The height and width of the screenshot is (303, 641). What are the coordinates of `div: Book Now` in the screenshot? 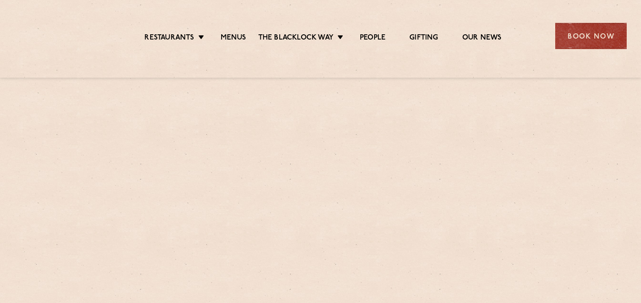 It's located at (591, 36).